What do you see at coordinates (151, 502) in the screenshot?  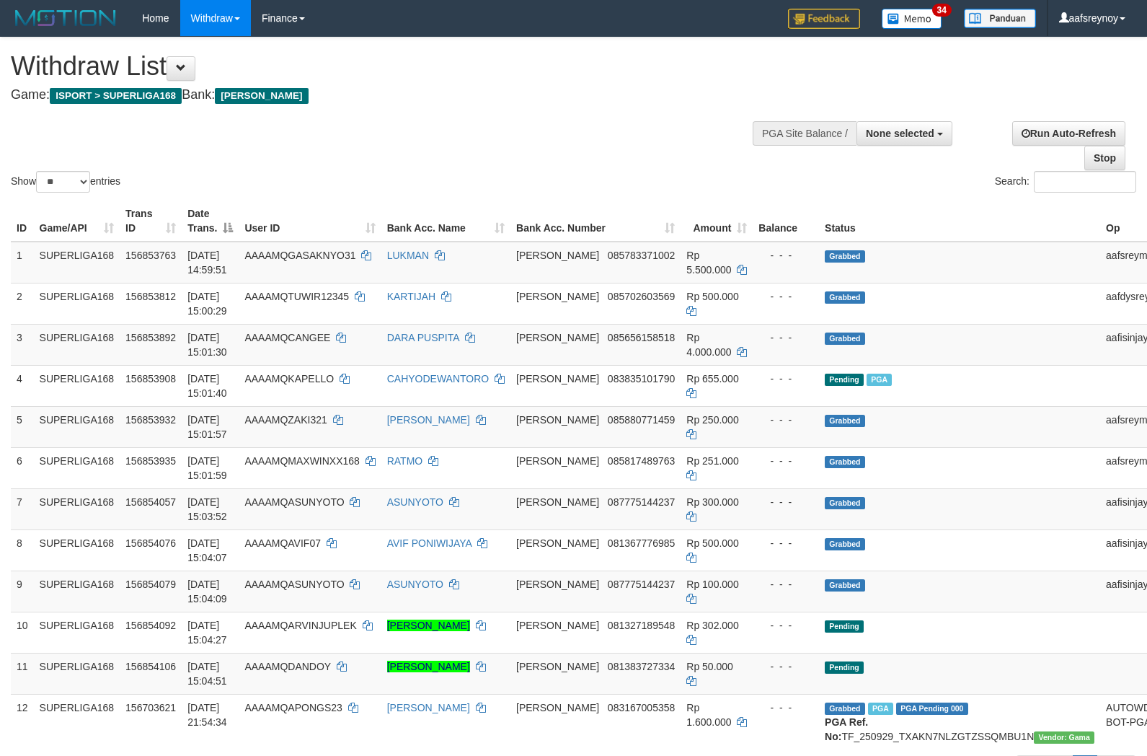 I see `span: 156854057` at bounding box center [151, 502].